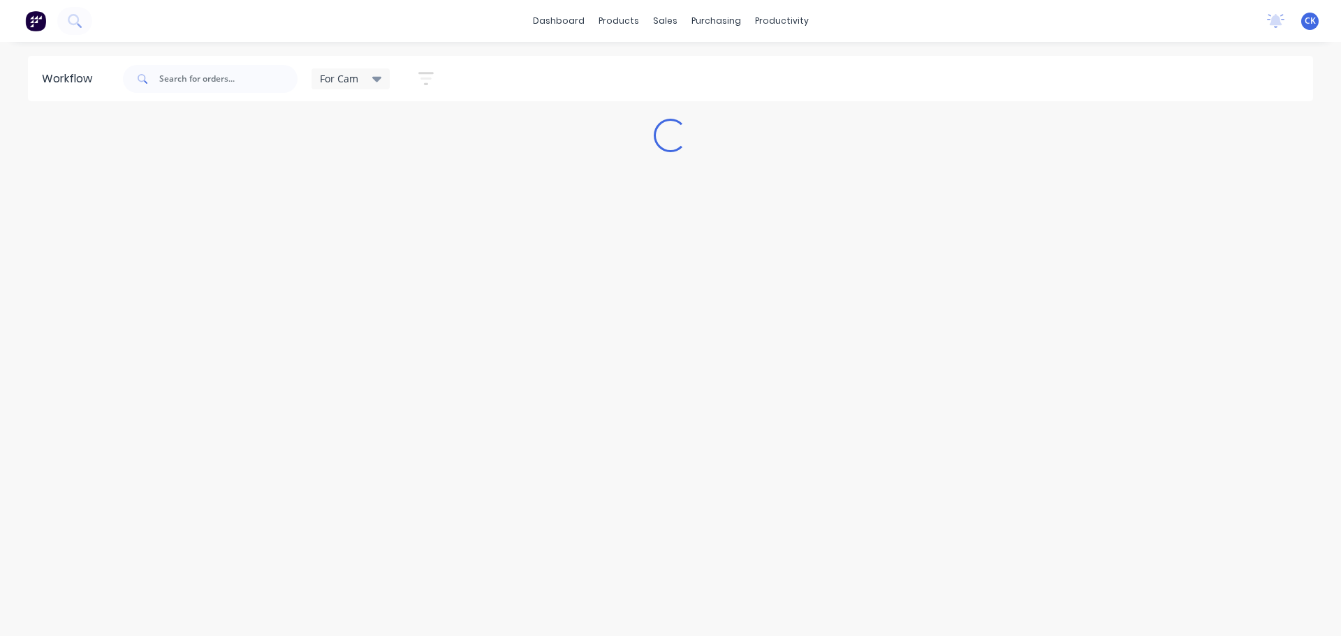 This screenshot has width=1341, height=636. What do you see at coordinates (665, 21) in the screenshot?
I see `div: sales` at bounding box center [665, 21].